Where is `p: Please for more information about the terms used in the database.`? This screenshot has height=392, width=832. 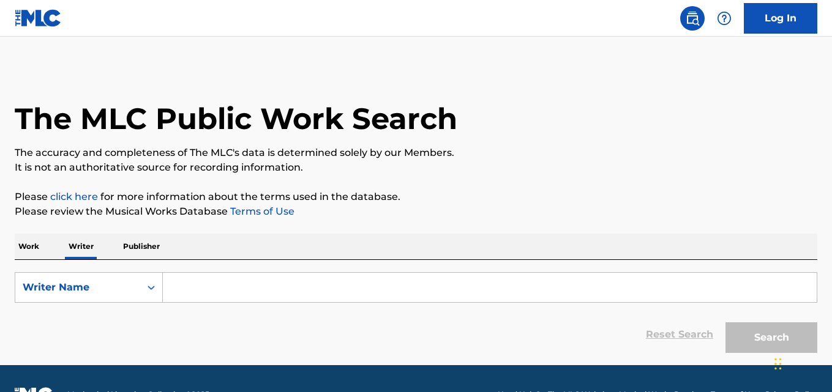
p: Please for more information about the terms used in the database. is located at coordinates (416, 197).